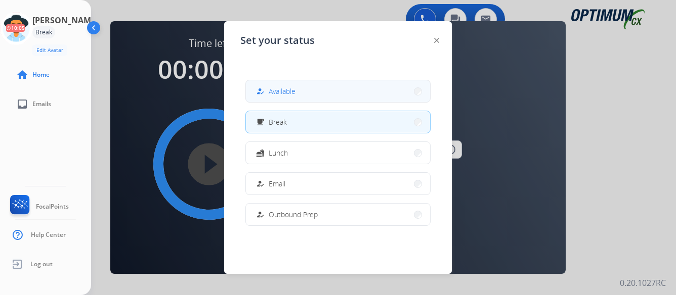 This screenshot has width=676, height=295. What do you see at coordinates (277, 184) in the screenshot?
I see `span: Email` at bounding box center [277, 184].